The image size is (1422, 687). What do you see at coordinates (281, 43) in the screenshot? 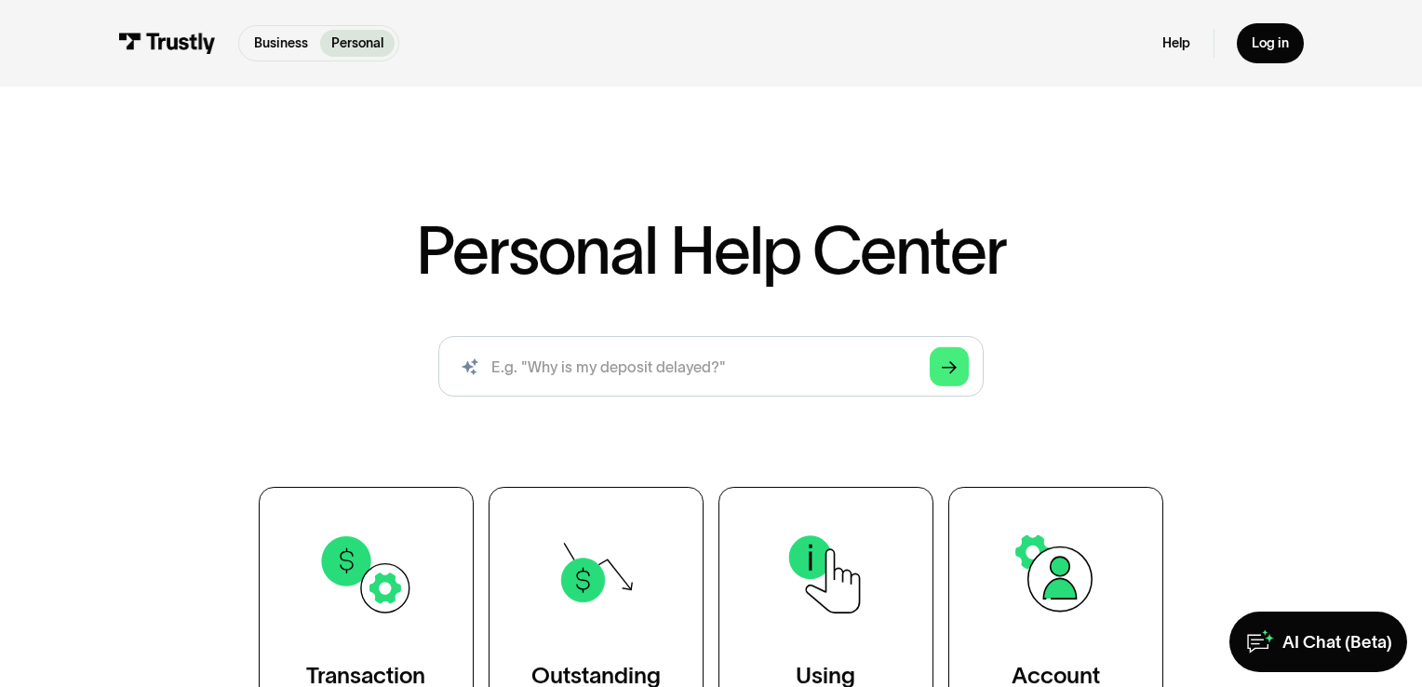
I see `p: Business` at bounding box center [281, 43].